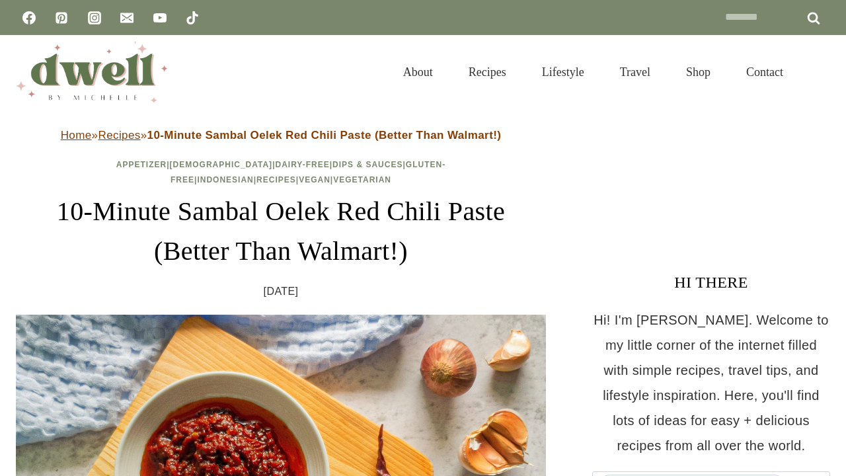 Image resolution: width=846 pixels, height=476 pixels. I want to click on a: Indonesian, so click(225, 180).